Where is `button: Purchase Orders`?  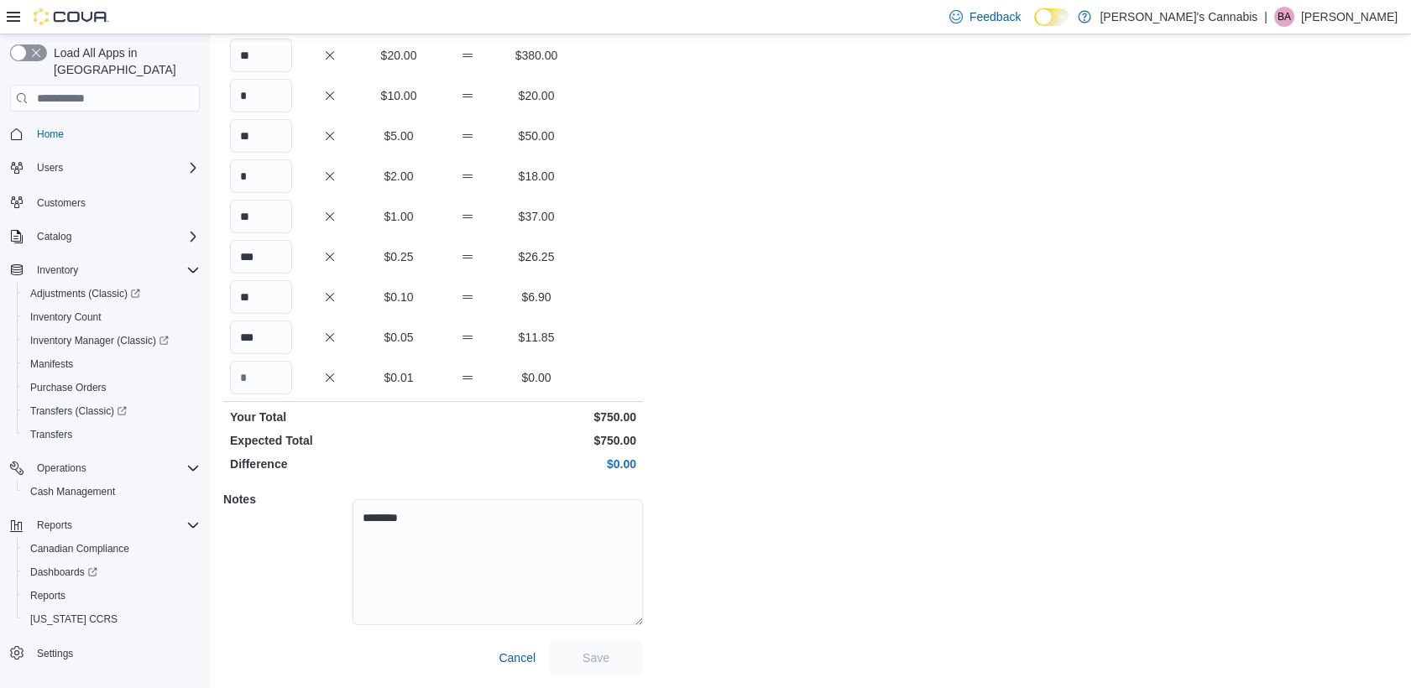
button: Purchase Orders is located at coordinates (112, 388).